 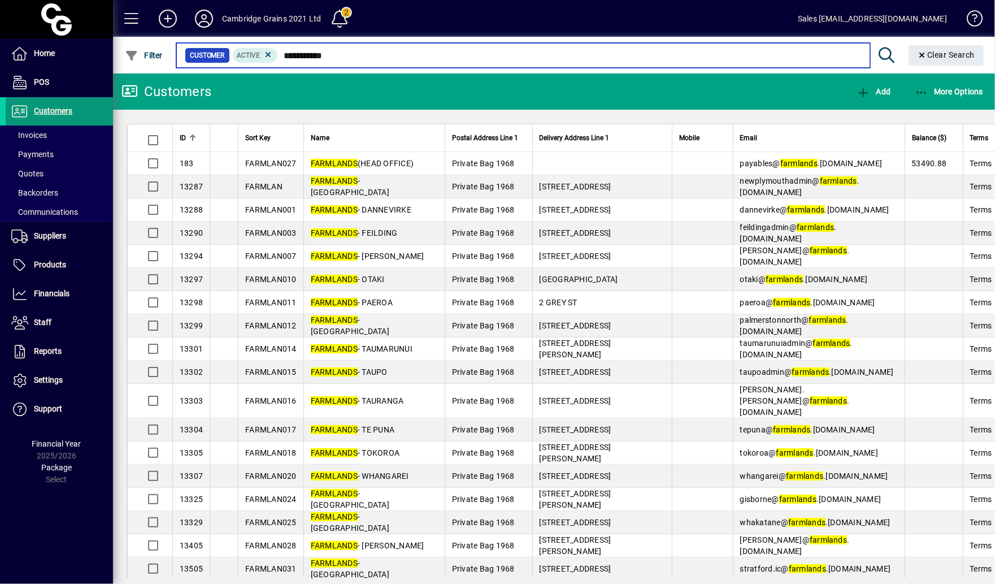 I want to click on span: FARMLAN012, so click(x=271, y=325).